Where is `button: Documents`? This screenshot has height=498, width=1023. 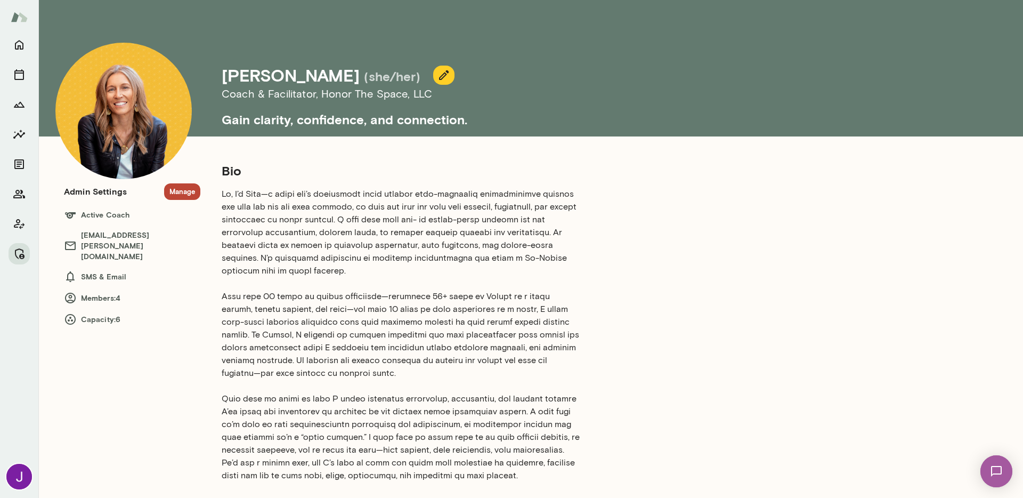 button: Documents is located at coordinates (19, 164).